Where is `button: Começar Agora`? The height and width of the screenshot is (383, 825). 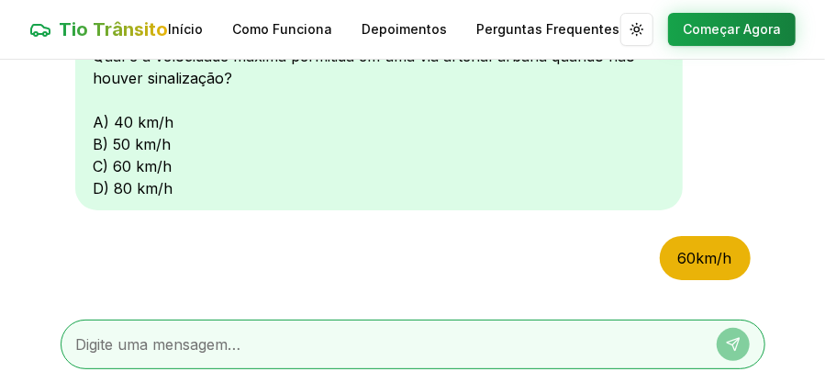 button: Começar Agora is located at coordinates (731, 29).